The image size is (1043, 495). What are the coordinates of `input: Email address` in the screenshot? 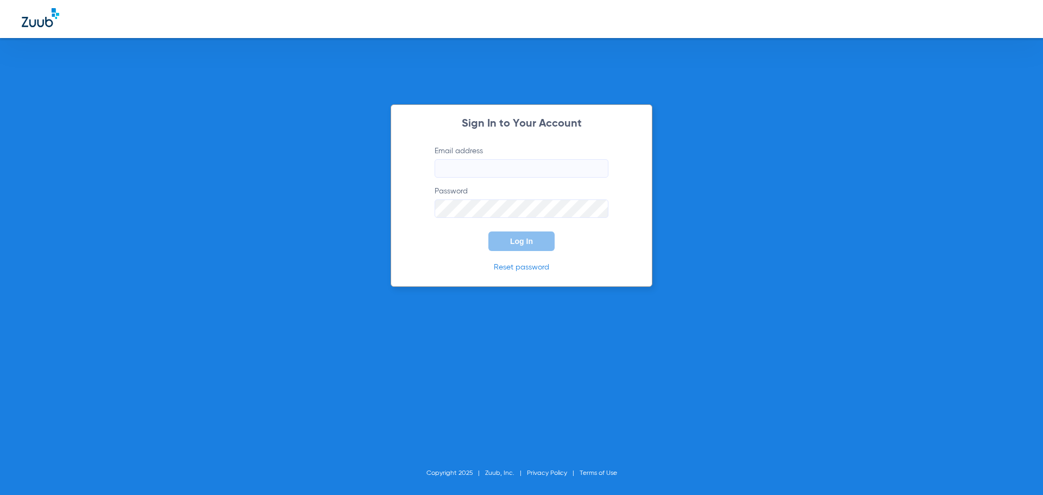 It's located at (522, 168).